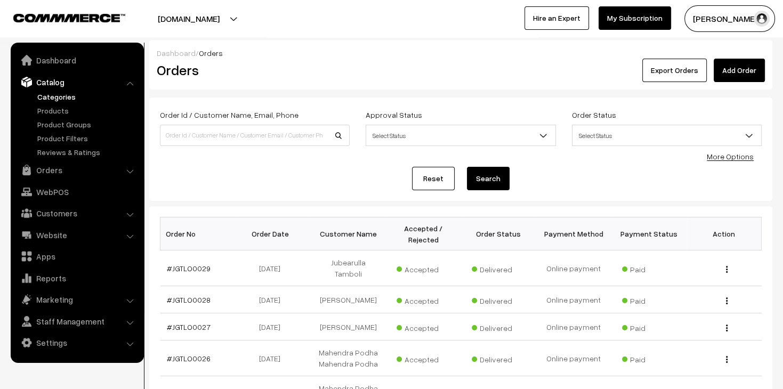  Describe the element at coordinates (77, 235) in the screenshot. I see `a: Website` at that location.